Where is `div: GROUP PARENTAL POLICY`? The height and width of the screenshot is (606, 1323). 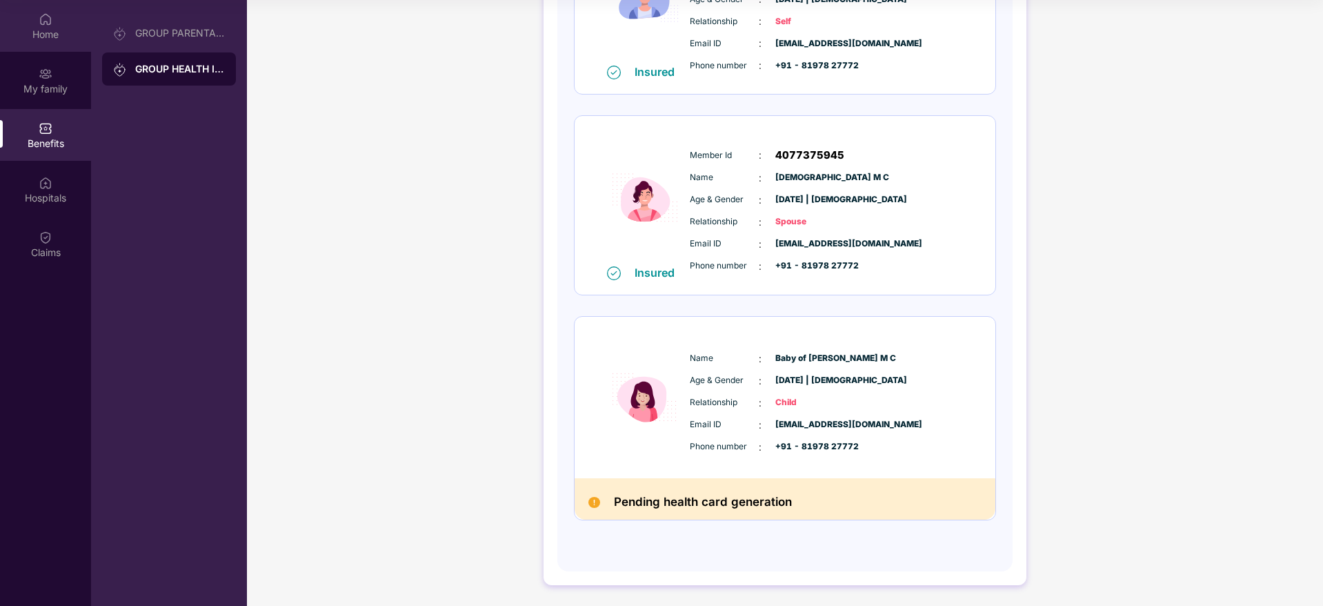 div: GROUP PARENTAL POLICY is located at coordinates (180, 33).